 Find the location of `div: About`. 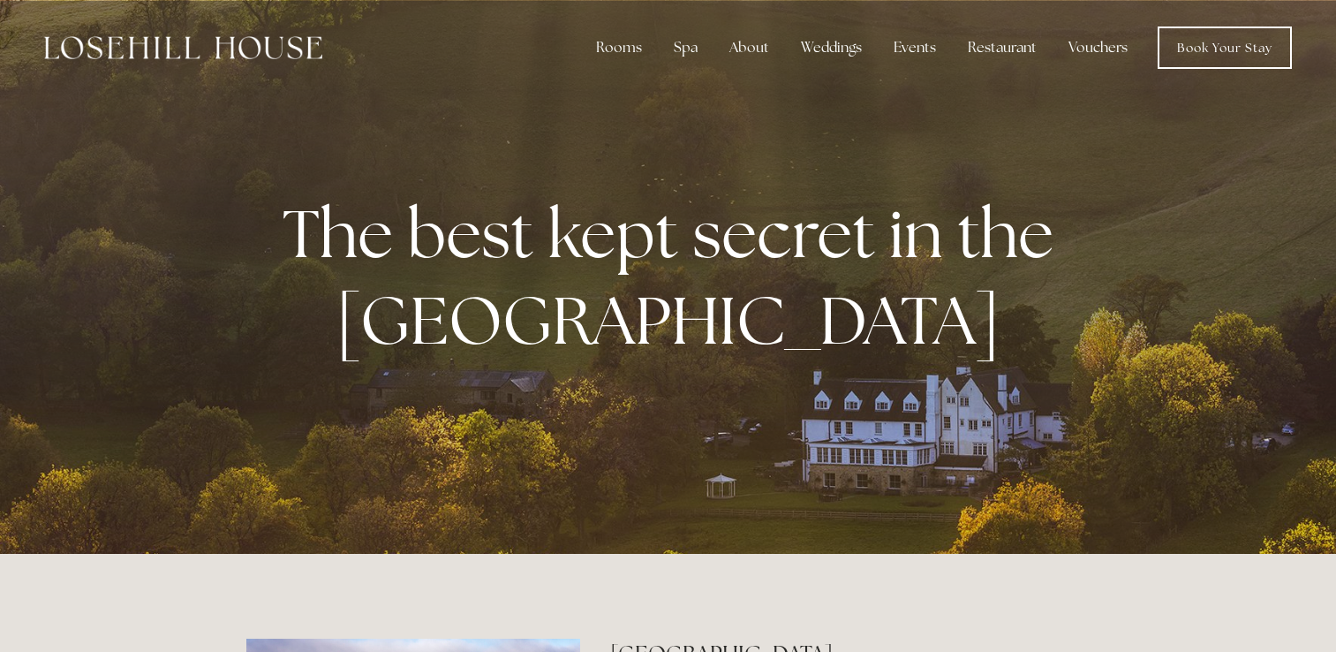

div: About is located at coordinates (749, 48).